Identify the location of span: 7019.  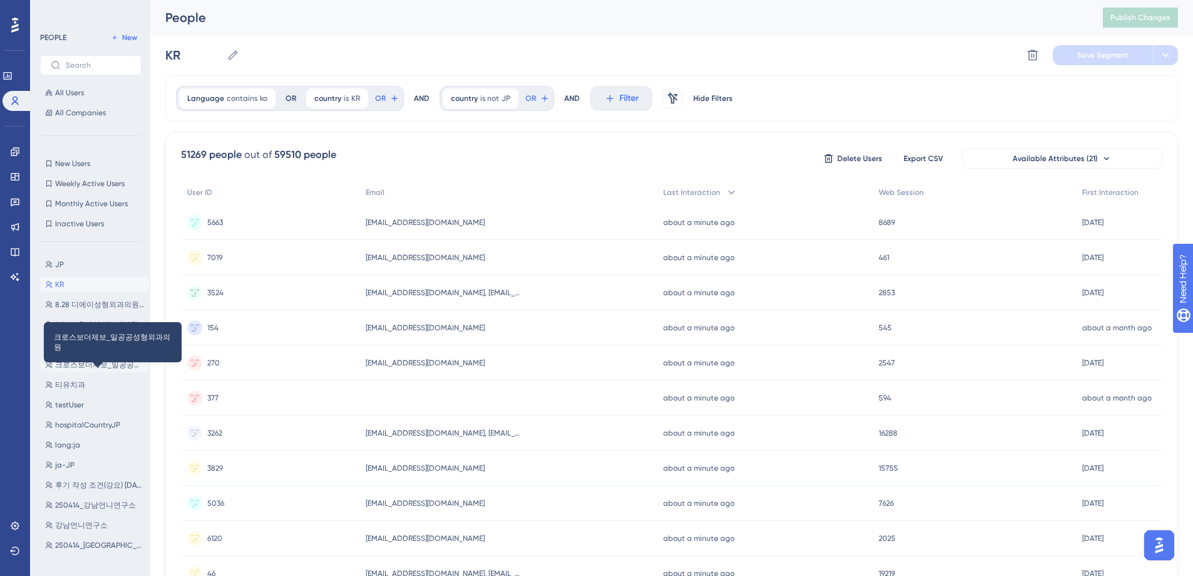
(215, 257).